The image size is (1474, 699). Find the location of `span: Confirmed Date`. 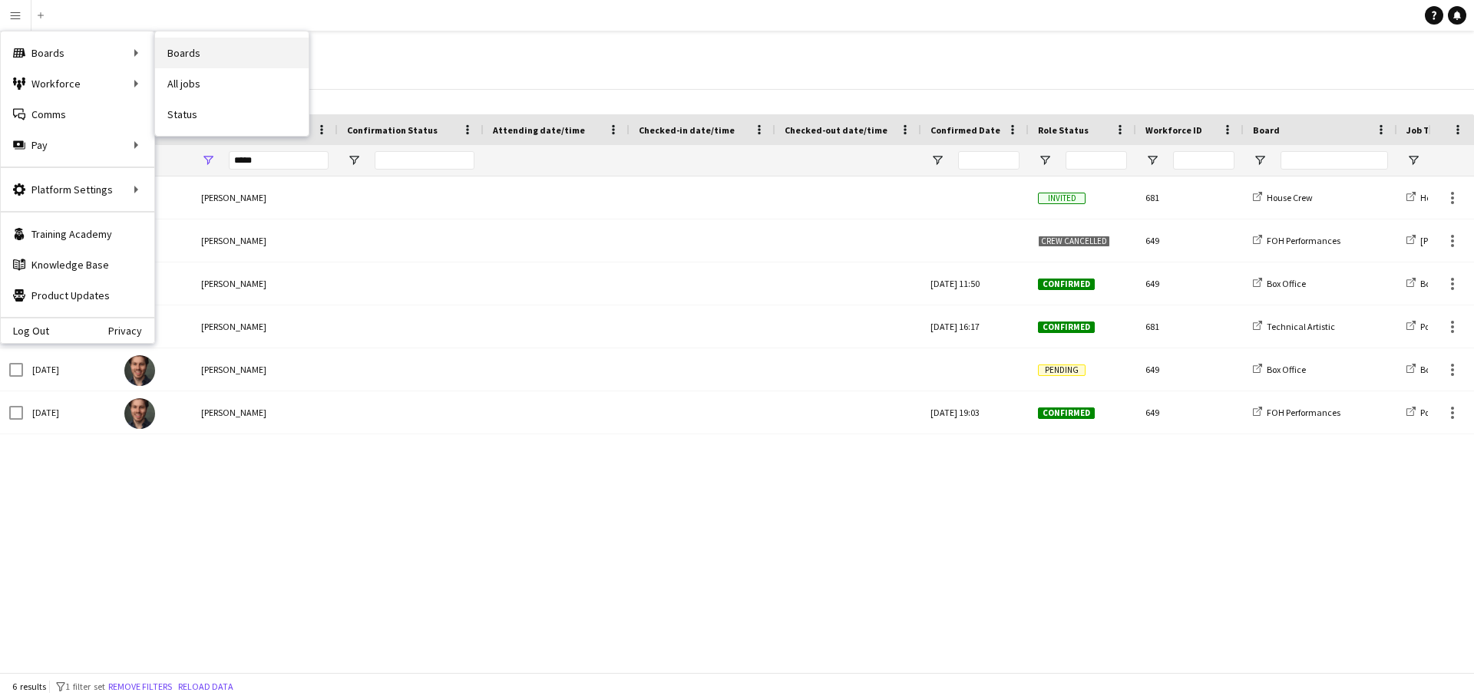

span: Confirmed Date is located at coordinates (965, 130).